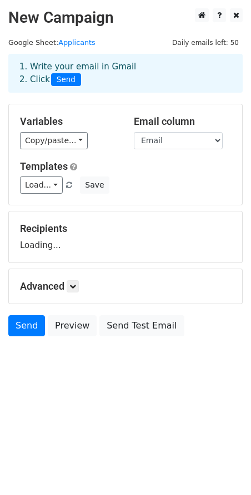  I want to click on a: Applicants, so click(77, 42).